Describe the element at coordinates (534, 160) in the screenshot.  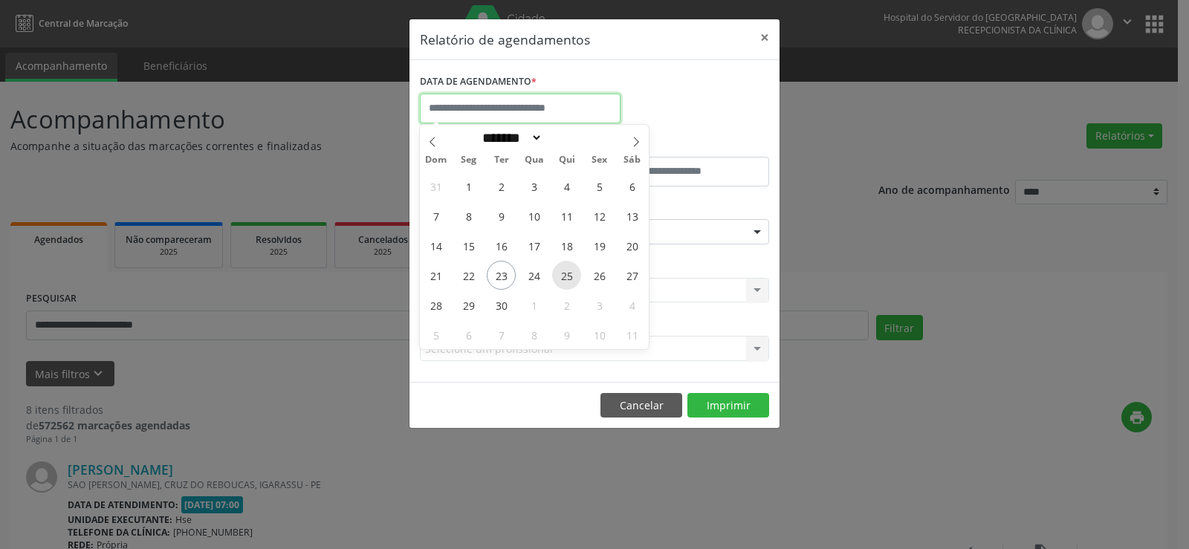
I see `span: Qua` at that location.